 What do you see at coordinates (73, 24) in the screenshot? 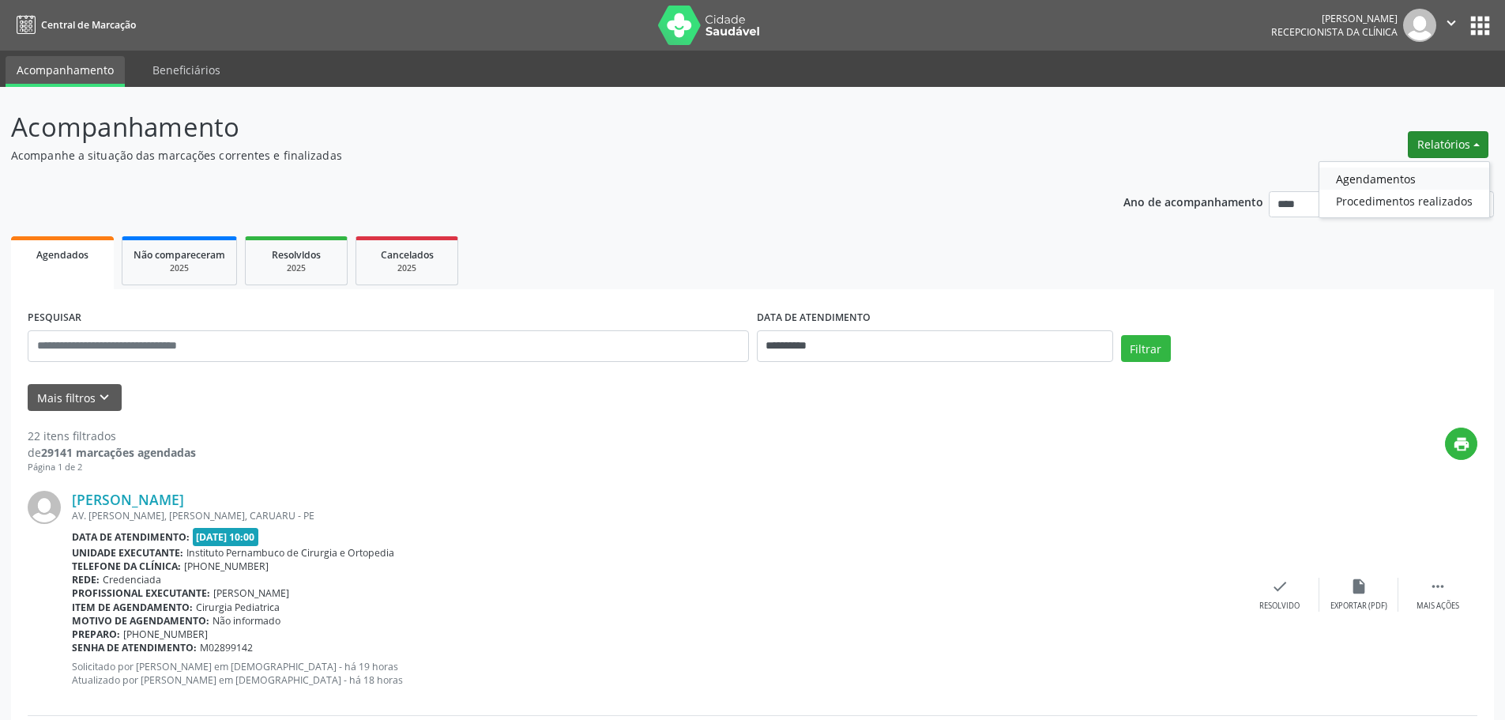
I see `a: Central de Marcação` at bounding box center [73, 24].